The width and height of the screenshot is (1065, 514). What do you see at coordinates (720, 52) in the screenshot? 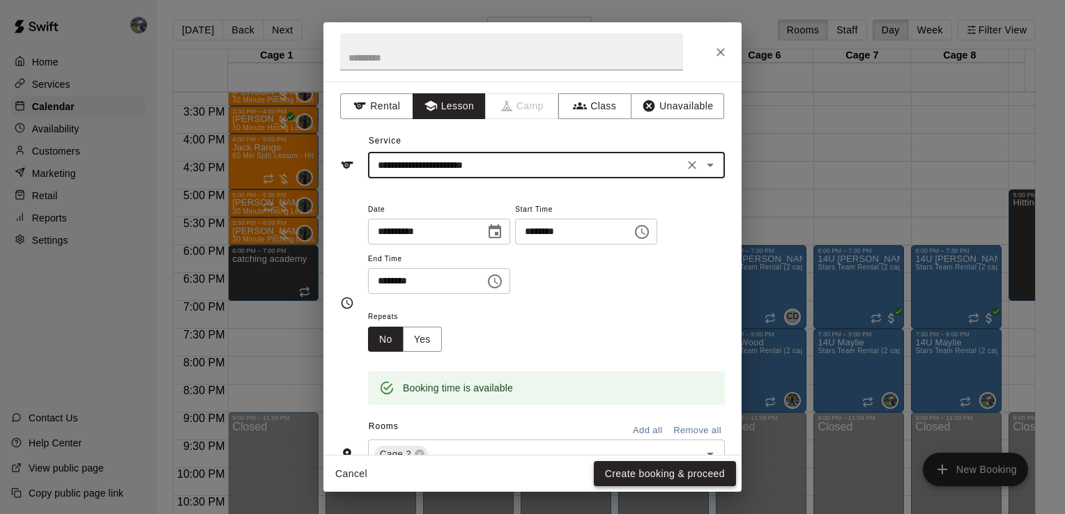
I see `button: Close` at bounding box center [720, 52].